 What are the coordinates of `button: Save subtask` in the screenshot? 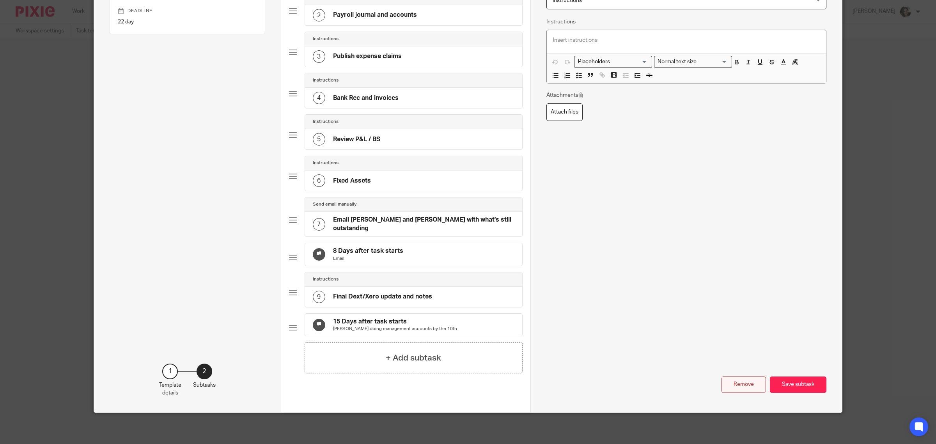 It's located at (798, 385).